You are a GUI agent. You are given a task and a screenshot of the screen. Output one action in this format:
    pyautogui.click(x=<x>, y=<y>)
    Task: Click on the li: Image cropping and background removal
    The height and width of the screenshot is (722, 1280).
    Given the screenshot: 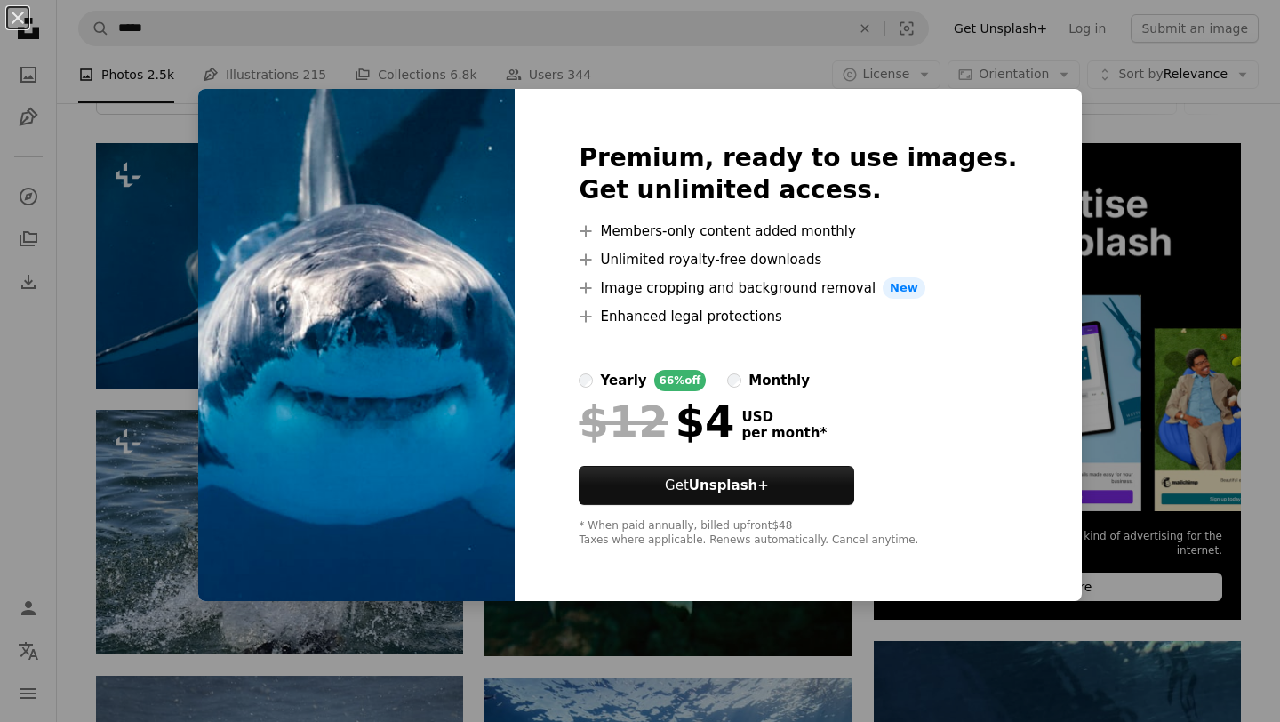 What is the action you would take?
    pyautogui.click(x=797, y=288)
    